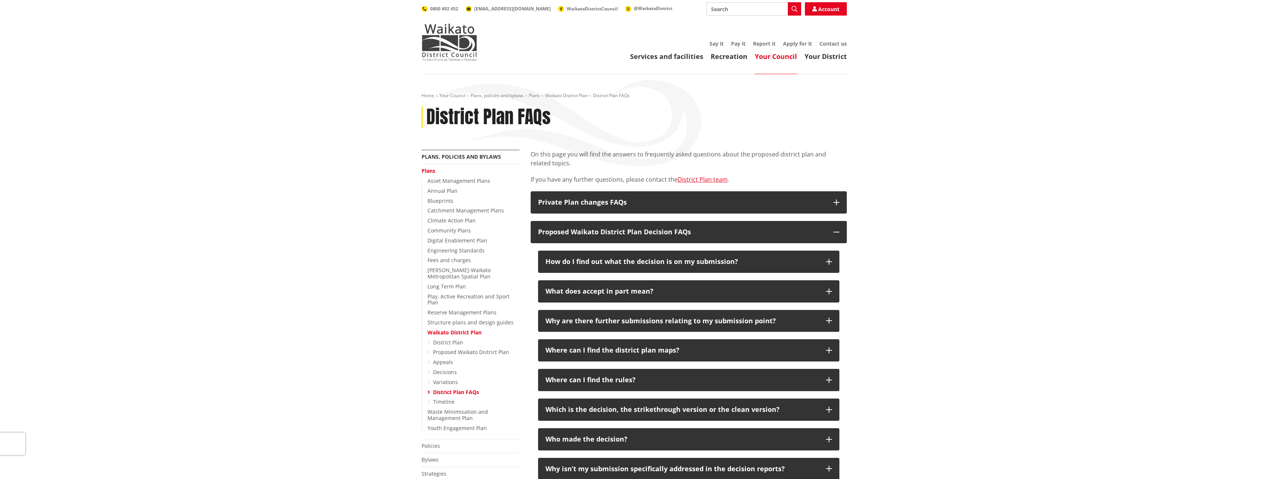  Describe the element at coordinates (689, 351) in the screenshot. I see `button: Where can I find the district plan maps?` at that location.